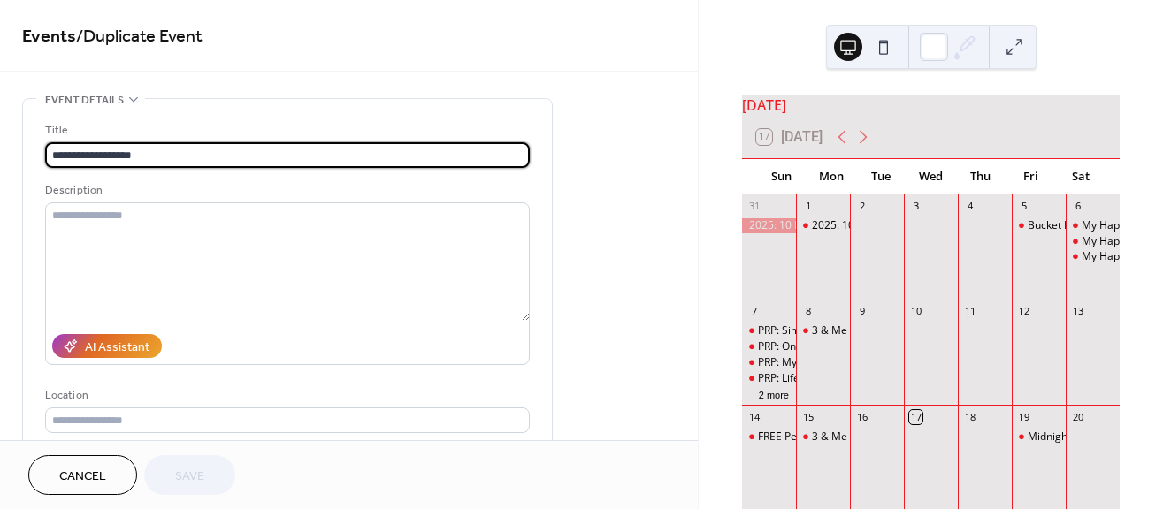 This screenshot has width=1163, height=509. What do you see at coordinates (82, 475) in the screenshot?
I see `button: Cancel` at bounding box center [82, 475].